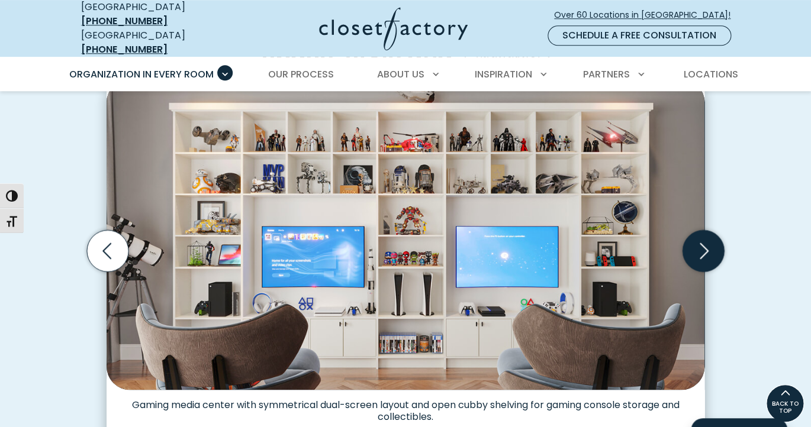 The width and height of the screenshot is (811, 427). What do you see at coordinates (711, 74) in the screenshot?
I see `span: Locations` at bounding box center [711, 74].